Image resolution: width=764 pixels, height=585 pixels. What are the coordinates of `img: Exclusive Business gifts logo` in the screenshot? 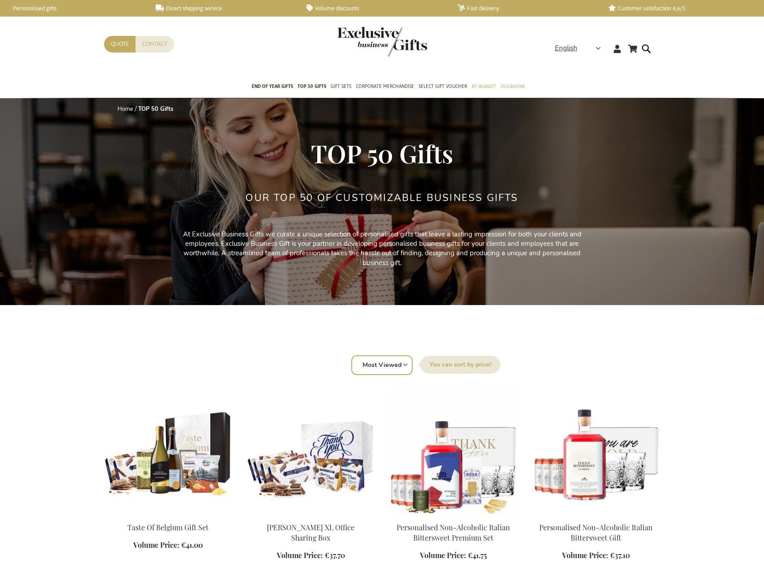 It's located at (382, 42).